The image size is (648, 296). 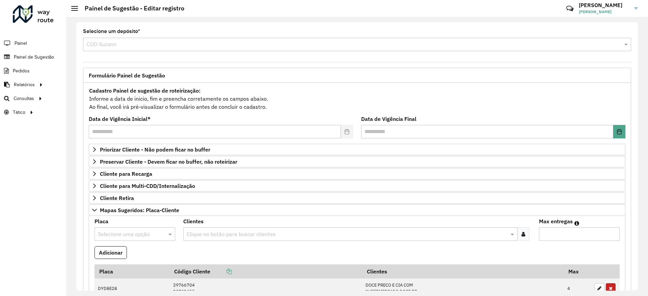 What do you see at coordinates (127, 76) in the screenshot?
I see `span: Formulário Painel de Sugestão` at bounding box center [127, 76].